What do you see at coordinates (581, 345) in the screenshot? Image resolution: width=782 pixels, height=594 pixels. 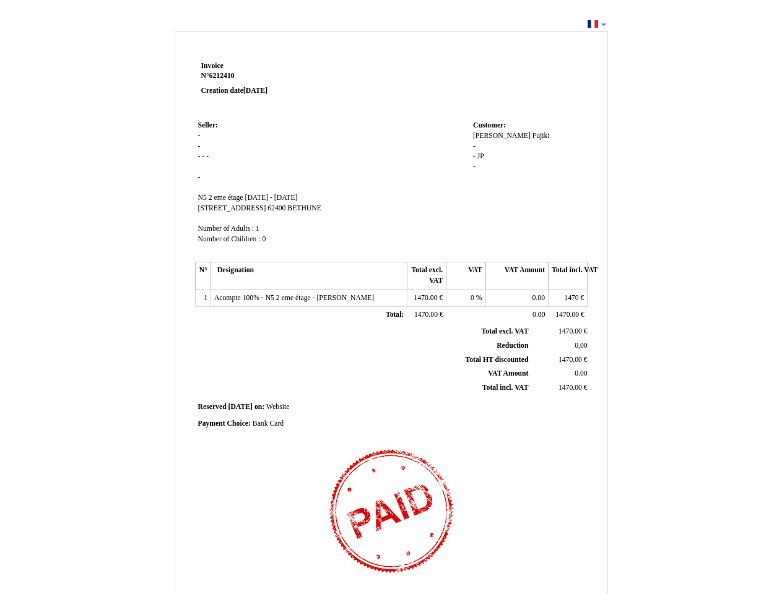 I see `span: 0,00` at bounding box center [581, 345].